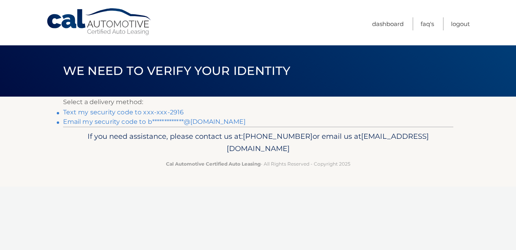 The width and height of the screenshot is (516, 250). Describe the element at coordinates (213, 164) in the screenshot. I see `strong: Cal Automotive Certified Auto Leasing` at that location.